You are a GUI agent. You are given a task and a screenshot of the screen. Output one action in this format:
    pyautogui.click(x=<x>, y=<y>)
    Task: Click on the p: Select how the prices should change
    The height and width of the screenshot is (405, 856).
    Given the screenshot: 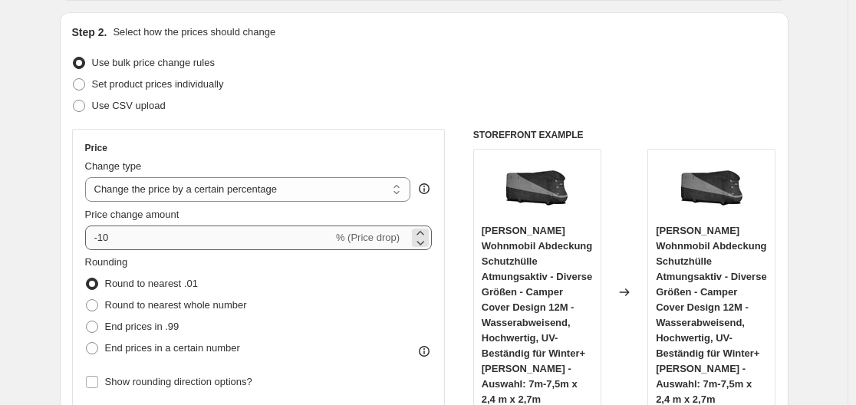 What is the action you would take?
    pyautogui.click(x=194, y=32)
    